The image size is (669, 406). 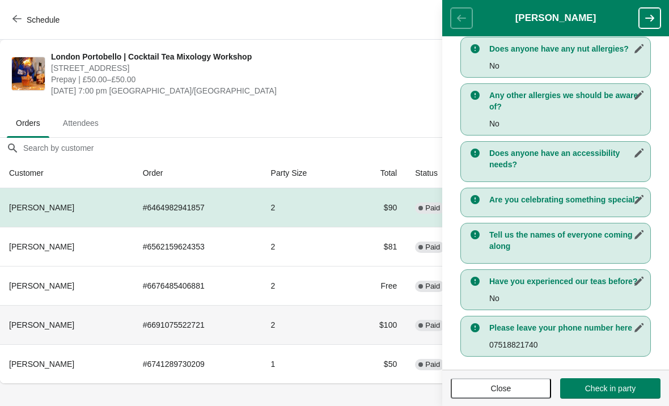 I want to click on h3: Does anyone have any nut allergies?, so click(x=567, y=49).